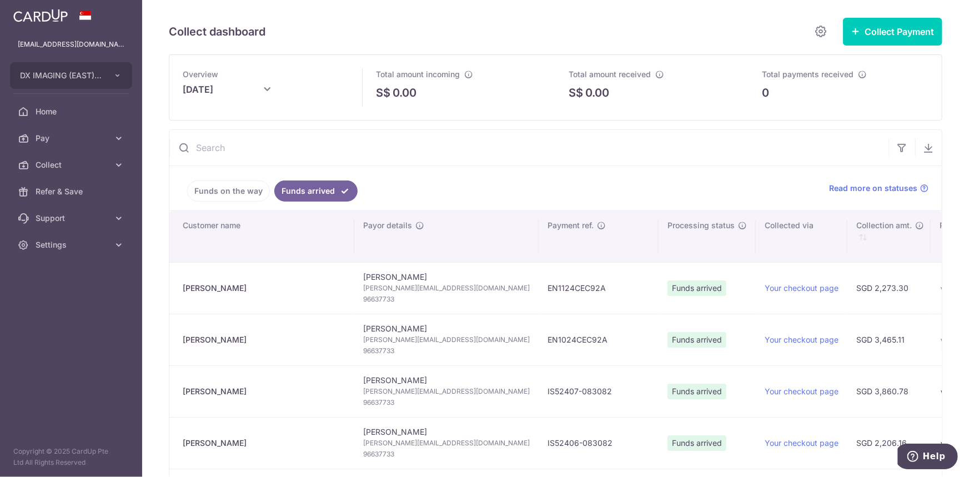 This screenshot has height=477, width=969. What do you see at coordinates (262, 237) in the screenshot?
I see `th: Customer name` at bounding box center [262, 237].